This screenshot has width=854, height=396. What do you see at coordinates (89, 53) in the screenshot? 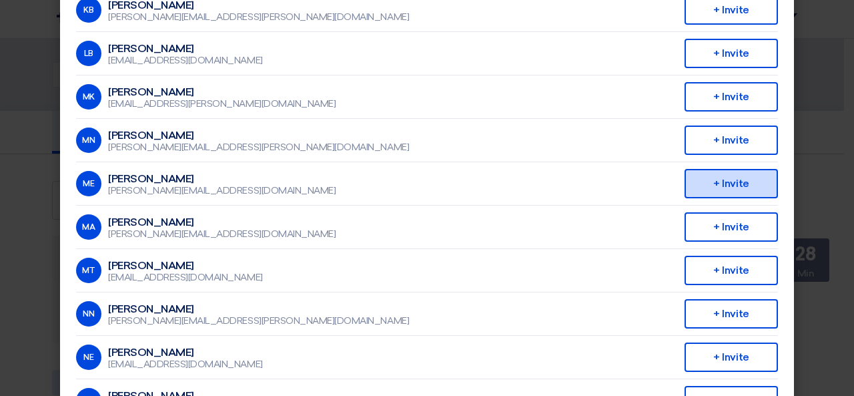
I see `div: LB` at bounding box center [89, 53].